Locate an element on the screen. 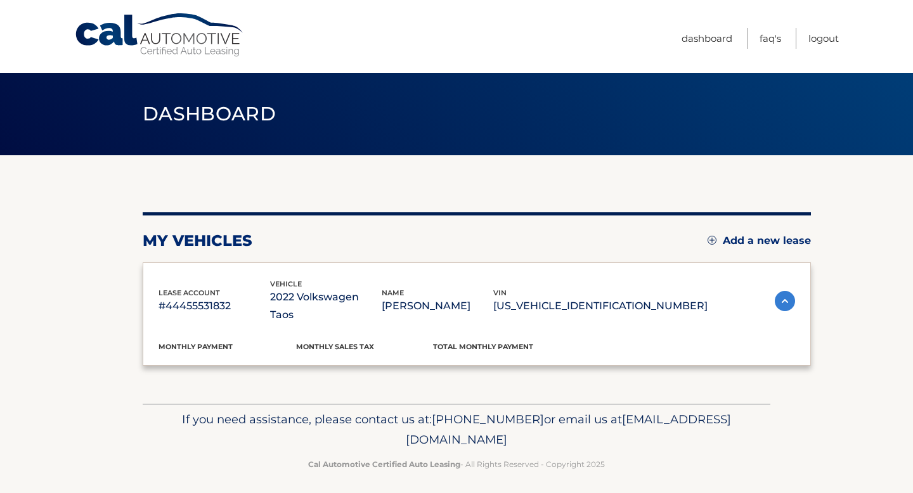  span: name is located at coordinates (393, 293).